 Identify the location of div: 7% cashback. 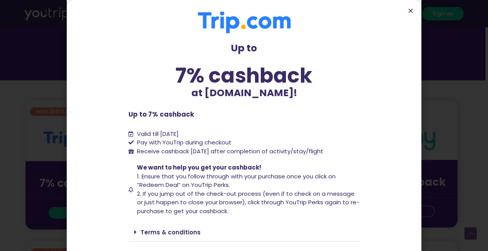
(244, 75).